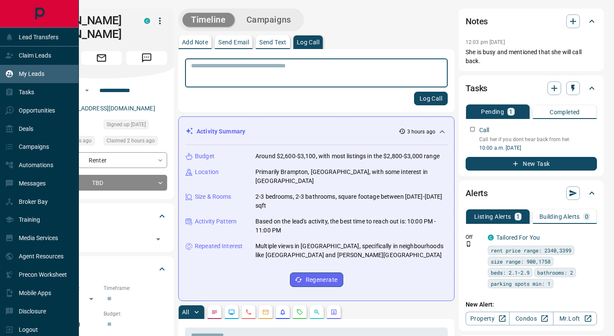 This screenshot has height=336, width=614. Describe the element at coordinates (532, 305) in the screenshot. I see `p: New Alert:` at that location.